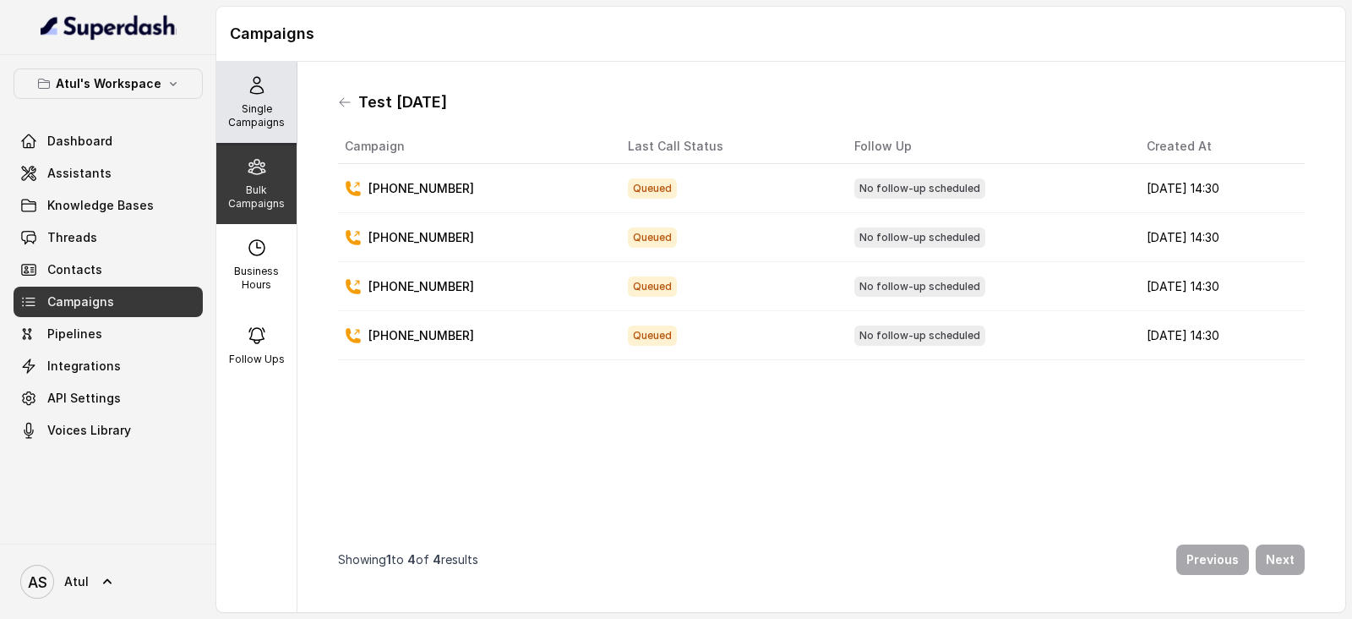 The height and width of the screenshot is (619, 1352). Describe the element at coordinates (108, 27) in the screenshot. I see `img: light.svg` at that location.